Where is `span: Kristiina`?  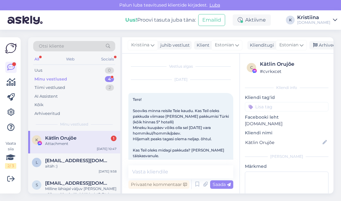 span: Kristiina is located at coordinates (140, 45).